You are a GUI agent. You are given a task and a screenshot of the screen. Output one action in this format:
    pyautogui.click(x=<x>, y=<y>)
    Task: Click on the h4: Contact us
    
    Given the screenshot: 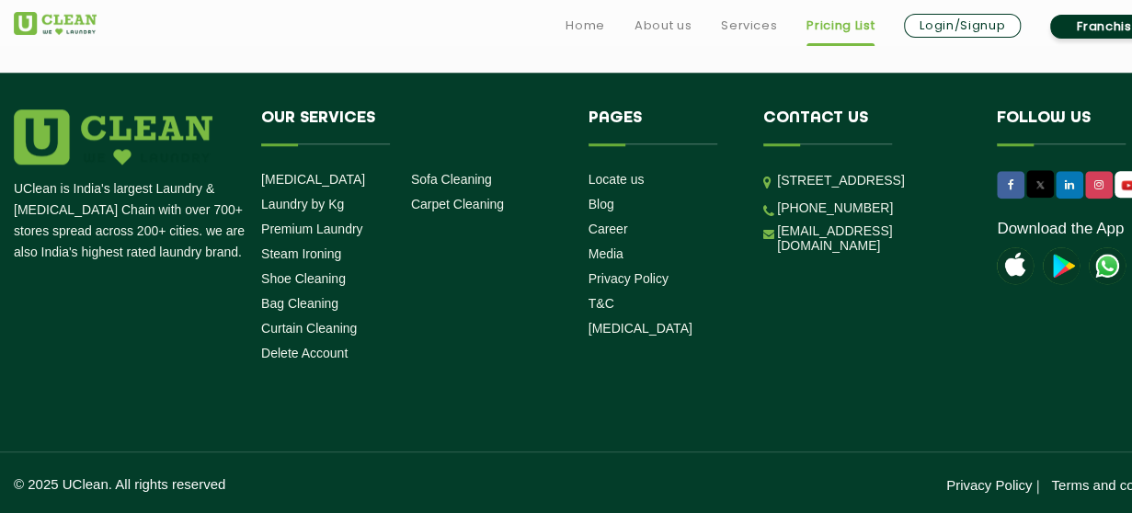 What is the action you would take?
    pyautogui.click(x=867, y=127)
    